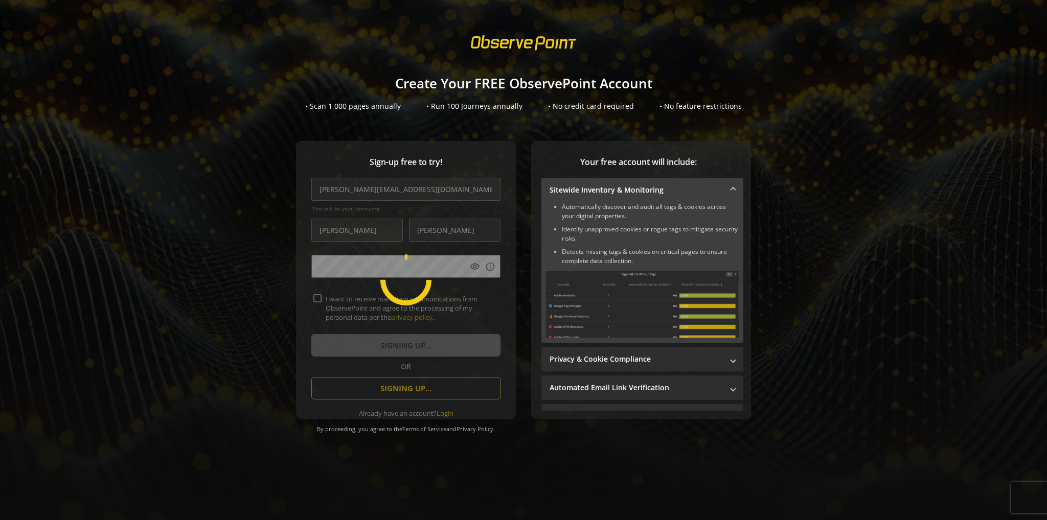  What do you see at coordinates (406, 162) in the screenshot?
I see `span: Sign-up free to try!` at bounding box center [406, 162].